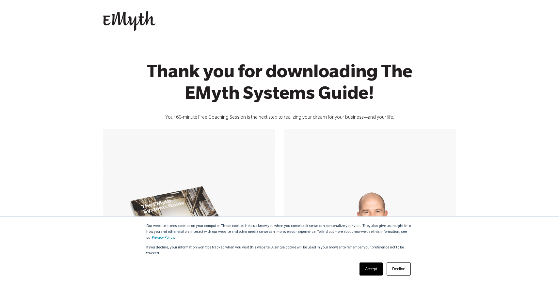 The width and height of the screenshot is (559, 284). Describe the element at coordinates (279, 232) in the screenshot. I see `p: Our website stores cookies on your computer. These cookies help us know you when you come back so...` at that location.